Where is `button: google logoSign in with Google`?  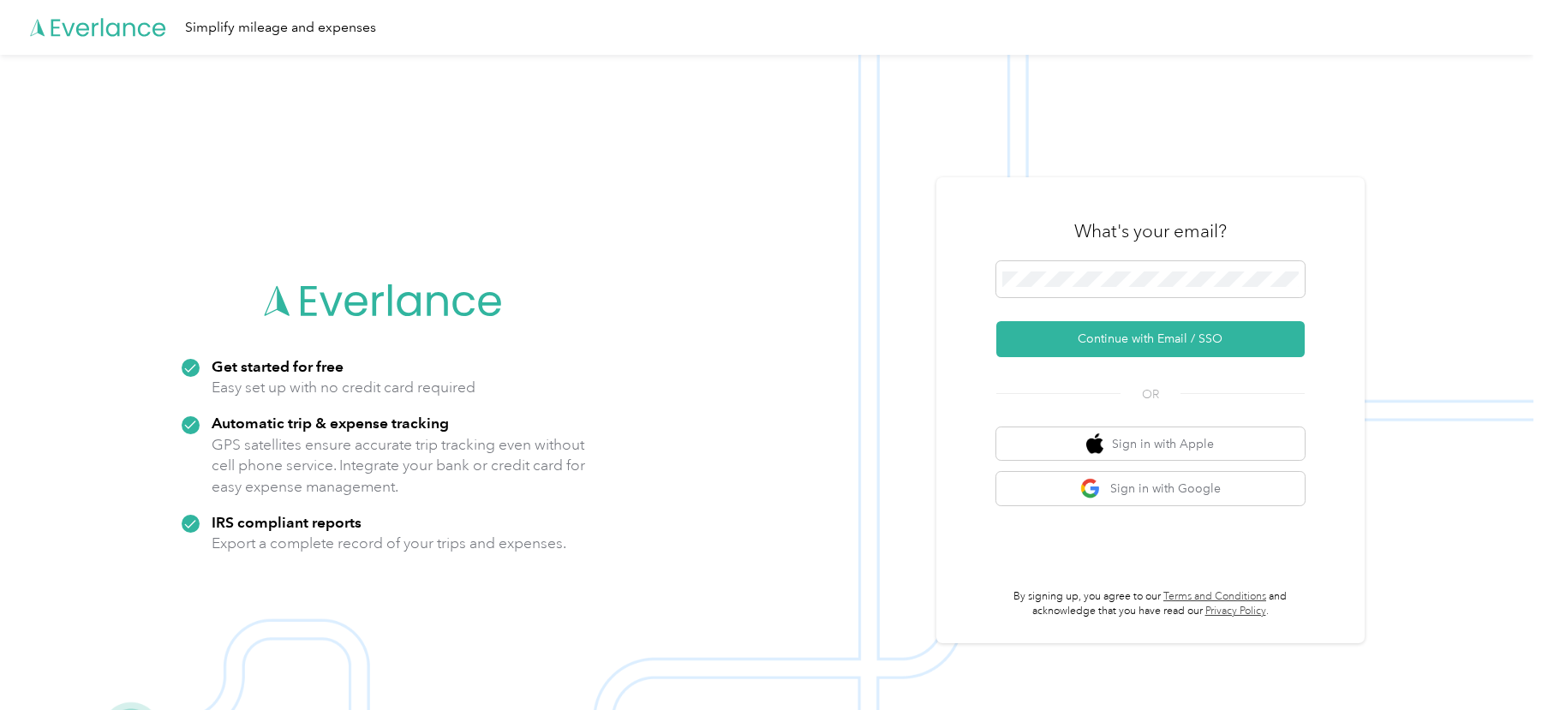 button: google logoSign in with Google is located at coordinates (1151, 488).